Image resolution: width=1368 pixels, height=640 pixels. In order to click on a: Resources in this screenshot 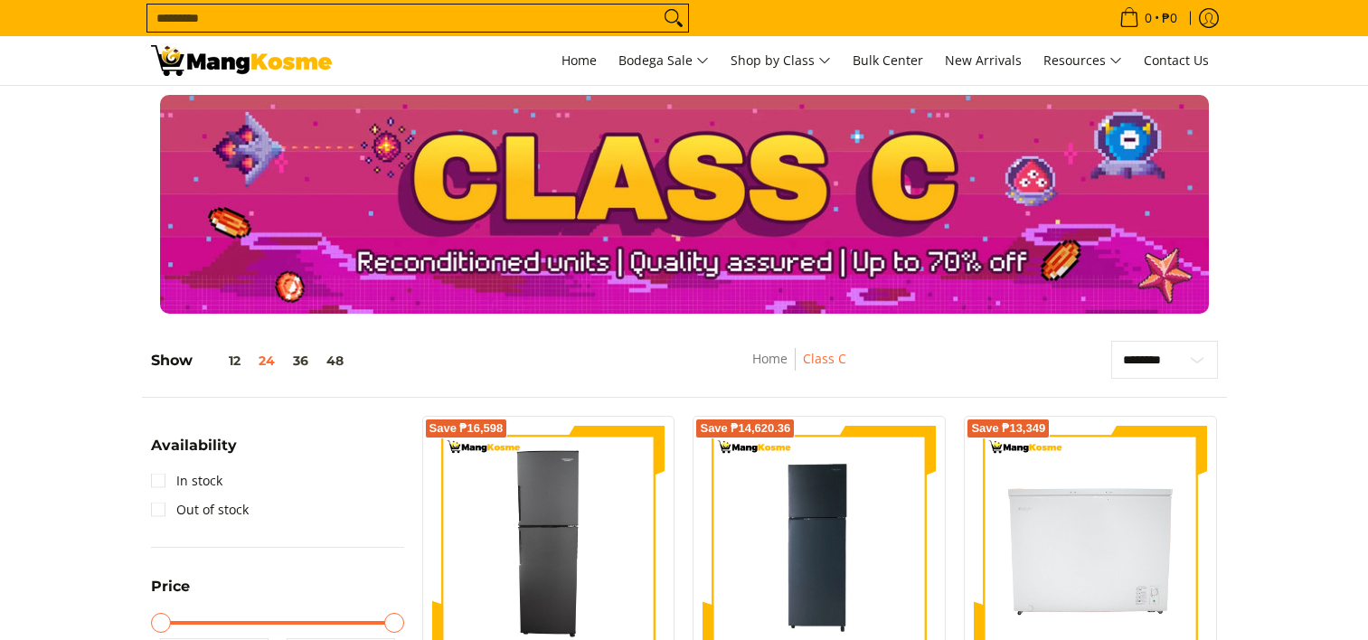, I will do `click(1082, 61)`.